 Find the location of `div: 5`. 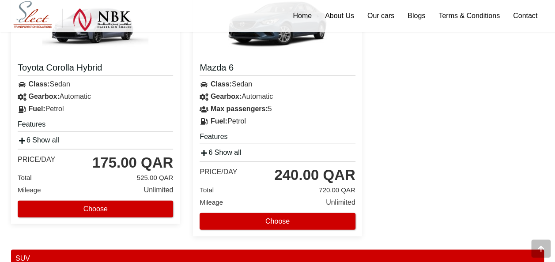

div: 5 is located at coordinates (277, 109).